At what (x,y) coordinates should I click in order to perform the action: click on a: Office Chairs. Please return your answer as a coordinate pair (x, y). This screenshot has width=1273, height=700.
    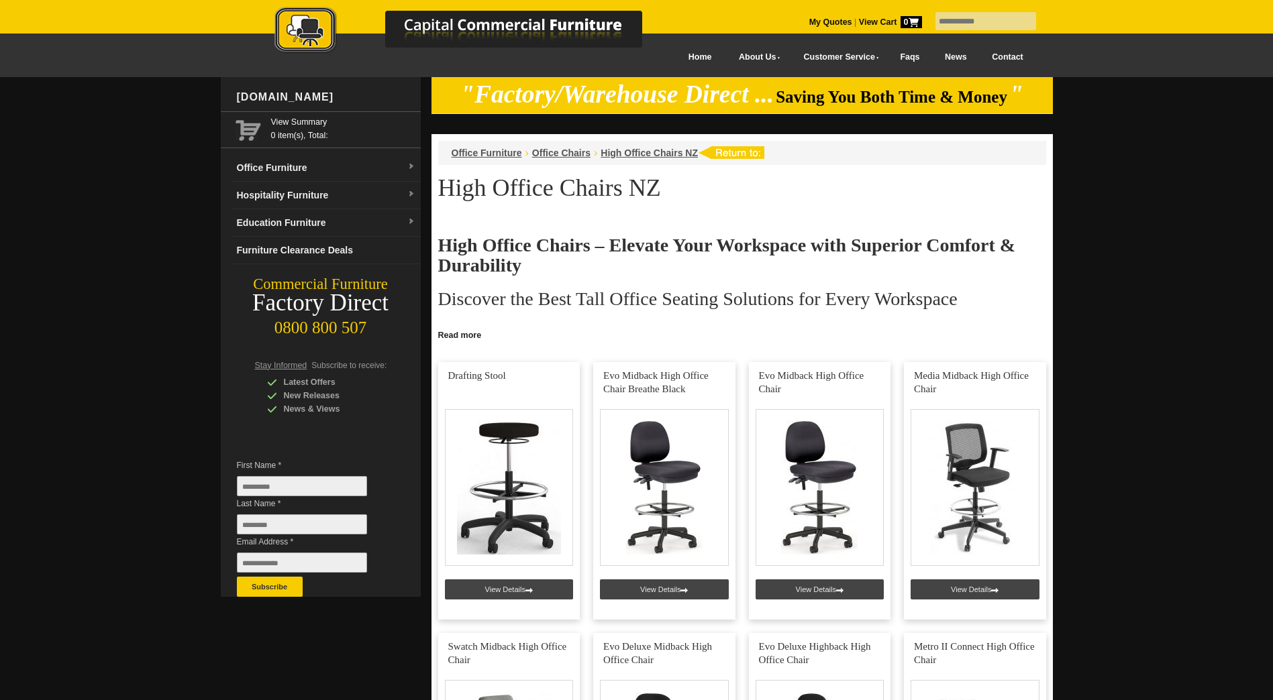
    Looking at the image, I should click on (561, 153).